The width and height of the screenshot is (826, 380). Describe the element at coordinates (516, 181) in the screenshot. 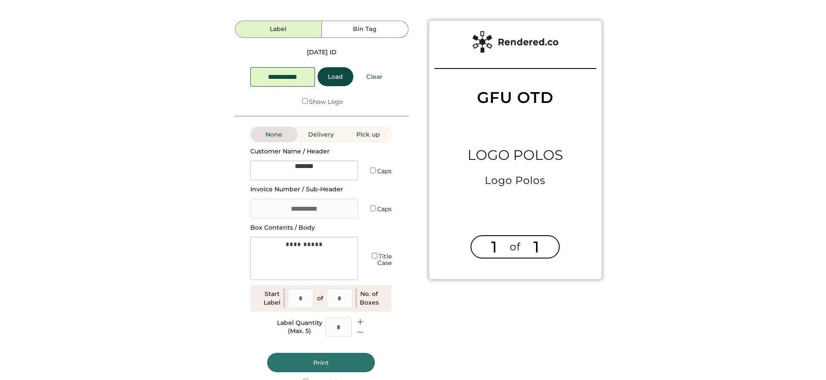

I see `div: Logo Polos` at that location.